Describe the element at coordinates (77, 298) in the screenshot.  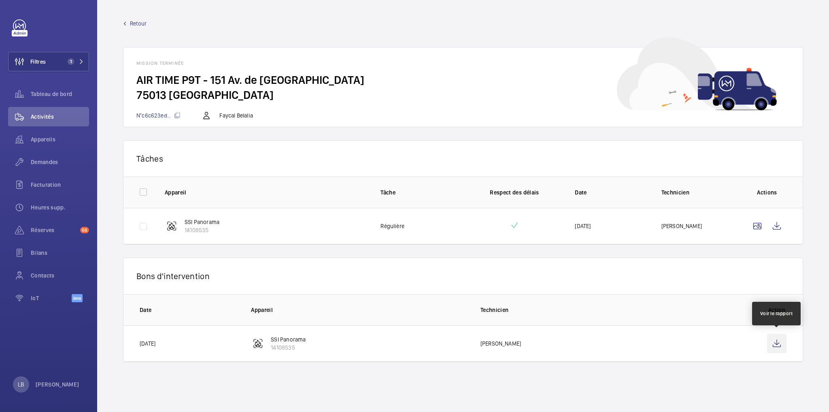
I see `span: Beta` at that location.